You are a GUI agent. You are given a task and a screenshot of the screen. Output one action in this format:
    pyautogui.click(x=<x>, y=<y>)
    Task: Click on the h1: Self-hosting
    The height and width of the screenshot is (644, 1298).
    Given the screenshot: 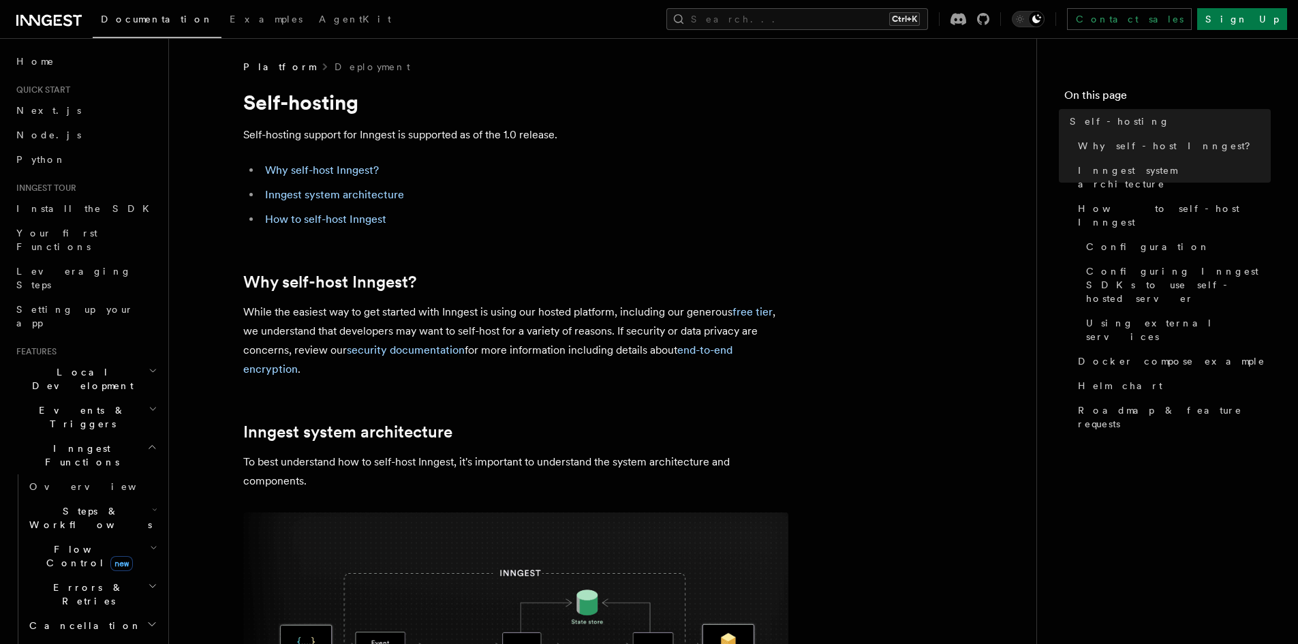 What is the action you would take?
    pyautogui.click(x=516, y=102)
    